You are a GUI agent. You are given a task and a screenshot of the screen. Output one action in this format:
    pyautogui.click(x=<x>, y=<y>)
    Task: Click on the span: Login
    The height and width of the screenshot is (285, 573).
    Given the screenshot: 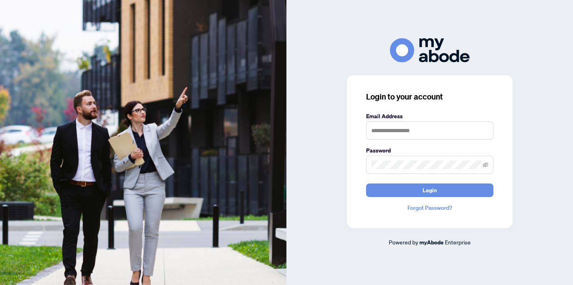 What is the action you would take?
    pyautogui.click(x=429, y=190)
    